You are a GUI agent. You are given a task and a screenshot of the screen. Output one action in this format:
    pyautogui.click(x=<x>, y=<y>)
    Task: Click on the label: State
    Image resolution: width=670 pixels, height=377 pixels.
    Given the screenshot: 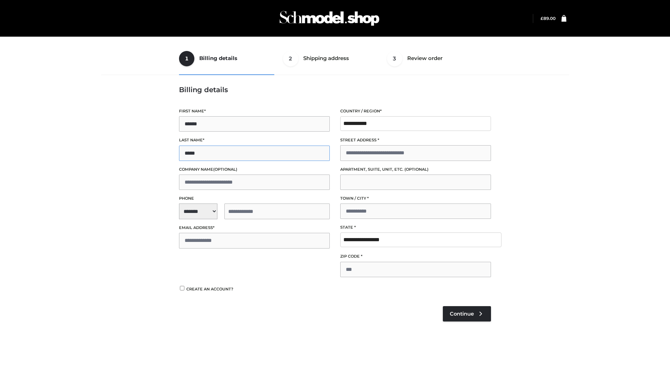 What is the action you would take?
    pyautogui.click(x=416, y=227)
    